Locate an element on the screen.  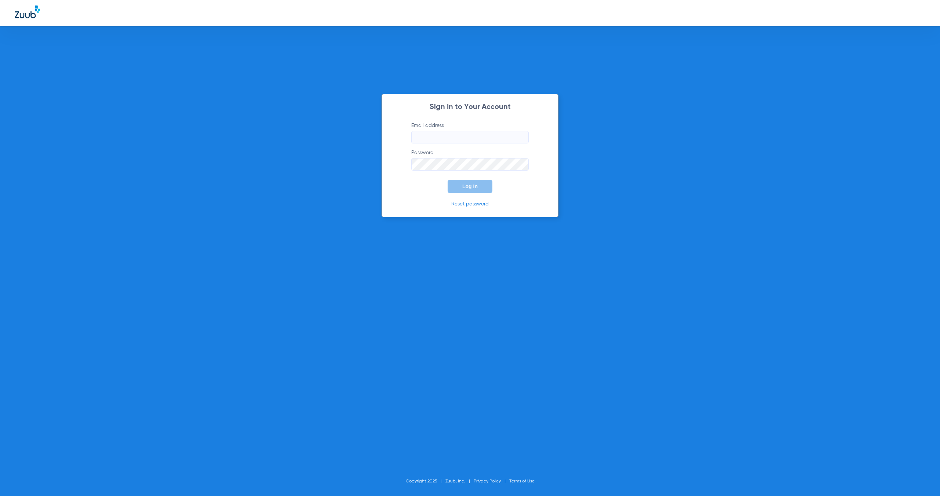
input: Password is located at coordinates (470, 164).